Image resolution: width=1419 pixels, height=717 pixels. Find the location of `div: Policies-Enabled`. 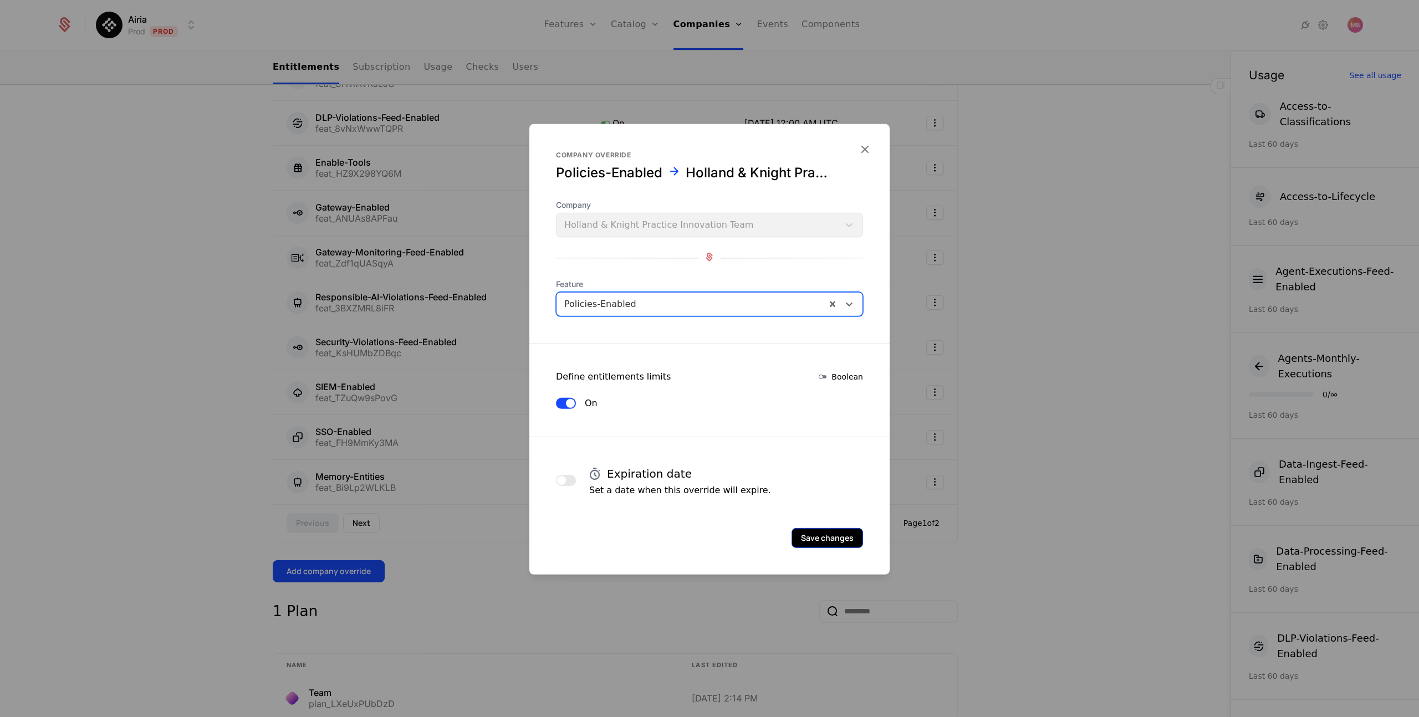

div: Policies-Enabled is located at coordinates (609, 173).